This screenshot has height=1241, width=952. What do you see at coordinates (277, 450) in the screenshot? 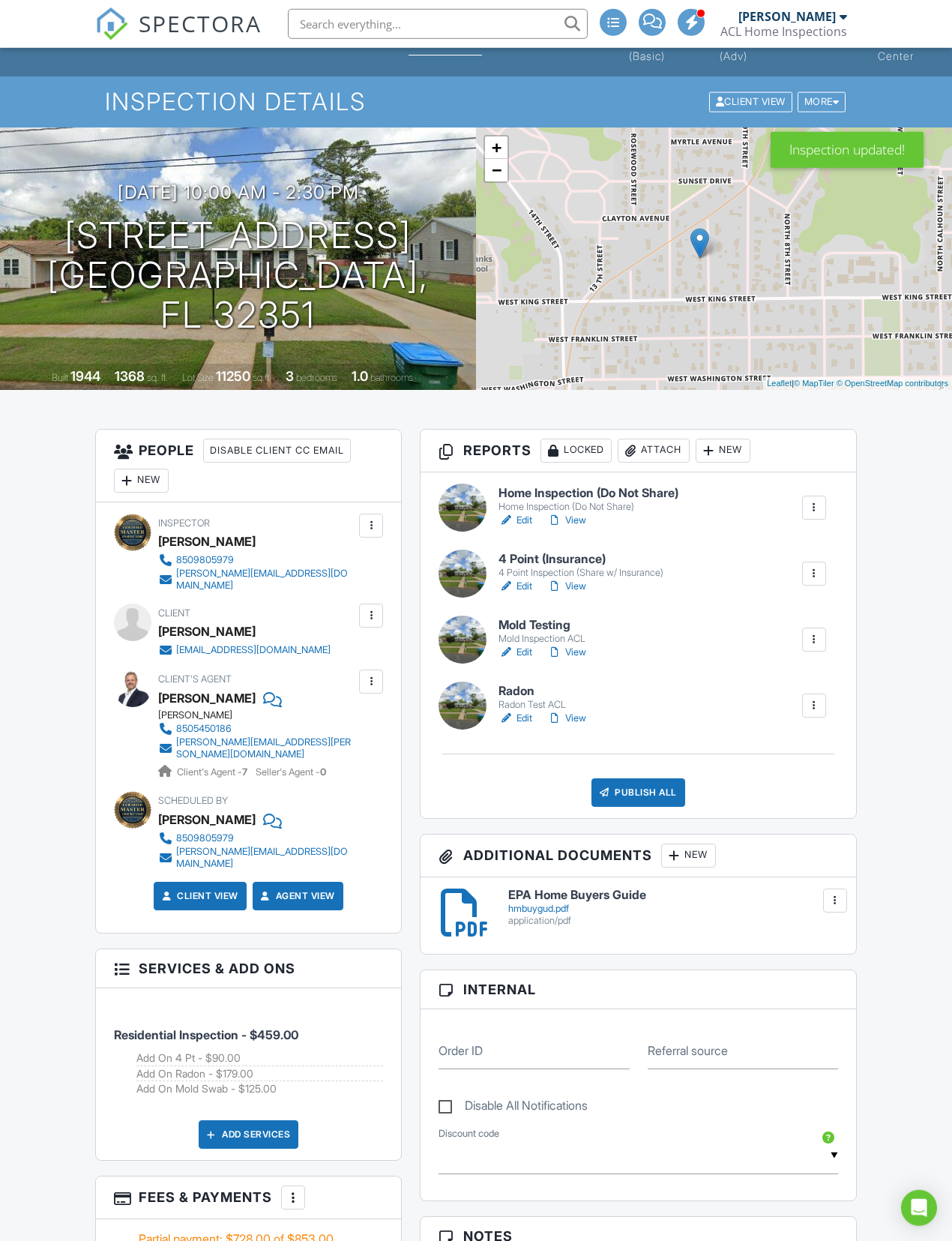
I see `div: Disable Client CC Email` at bounding box center [277, 450].